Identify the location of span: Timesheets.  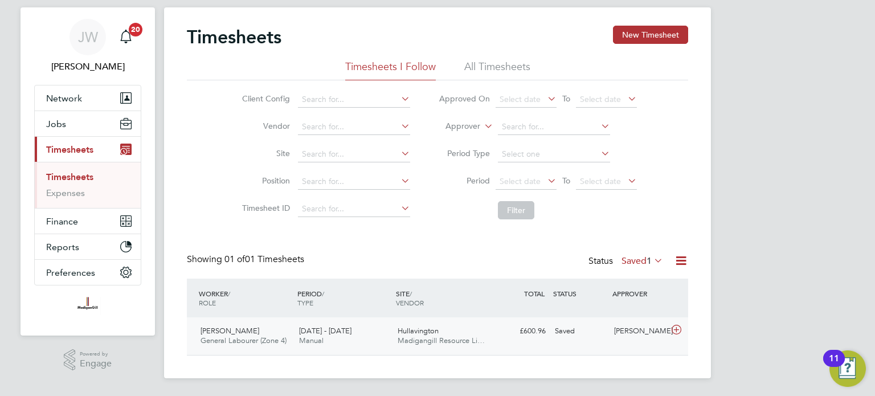
(69, 149).